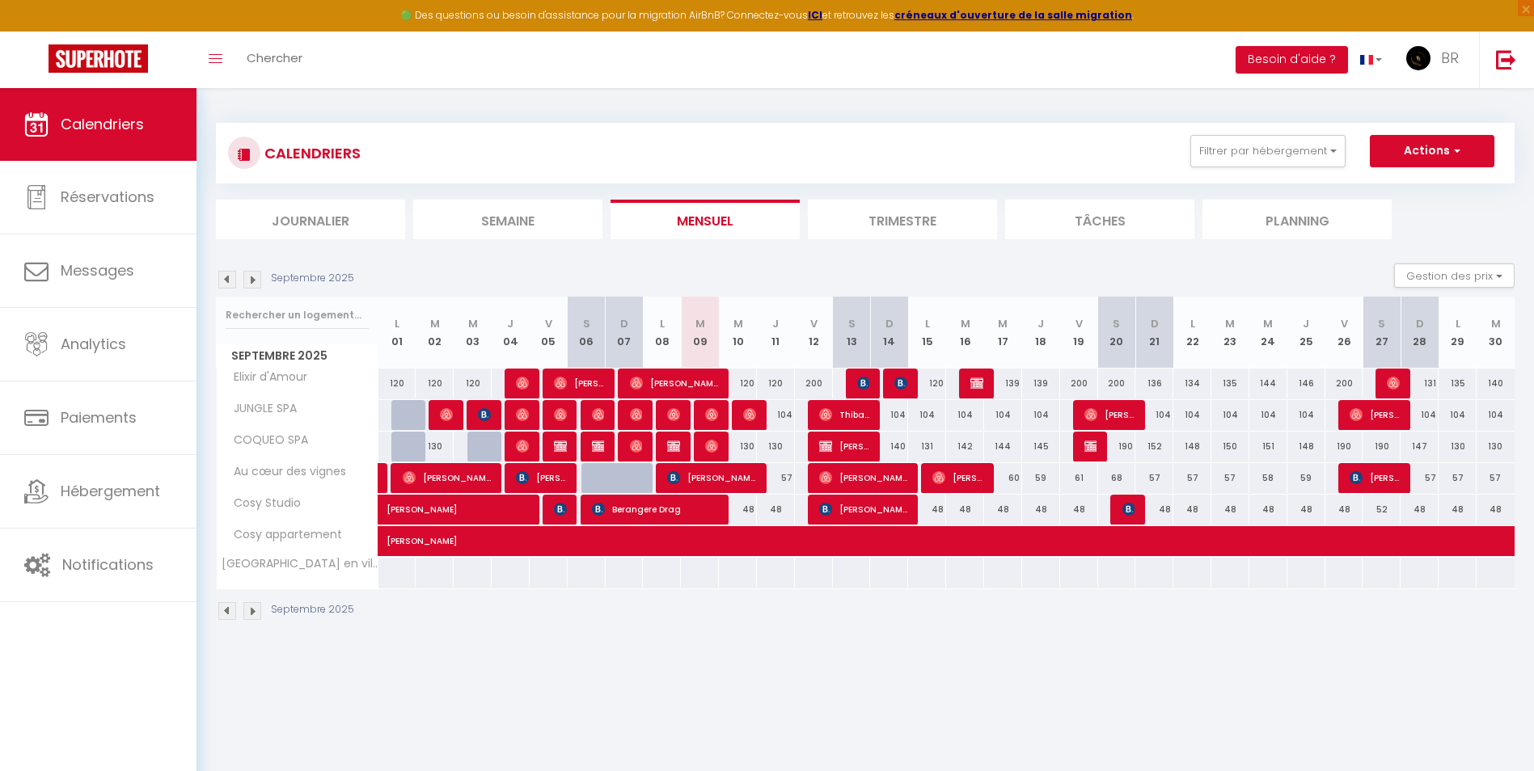  I want to click on li: Tâches, so click(1099, 219).